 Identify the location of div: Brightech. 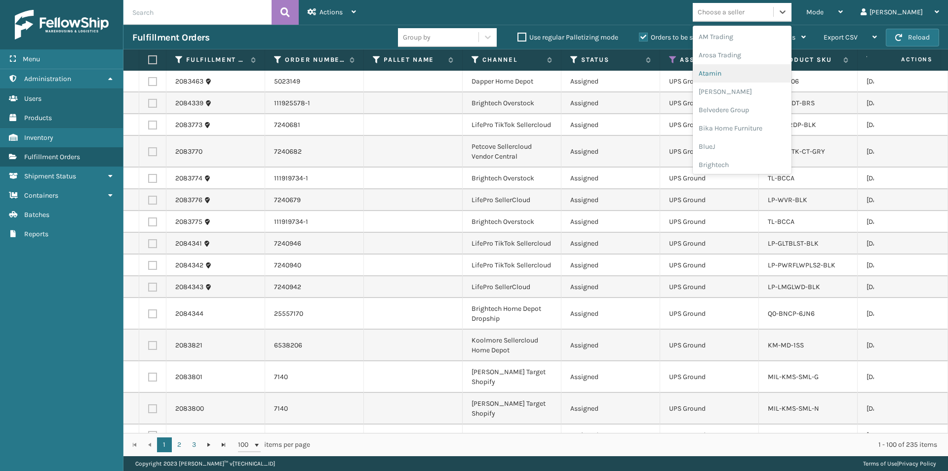
(742, 164).